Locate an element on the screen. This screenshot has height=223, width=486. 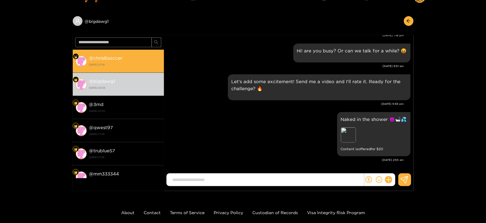
strong: @ 3md is located at coordinates (96, 104).